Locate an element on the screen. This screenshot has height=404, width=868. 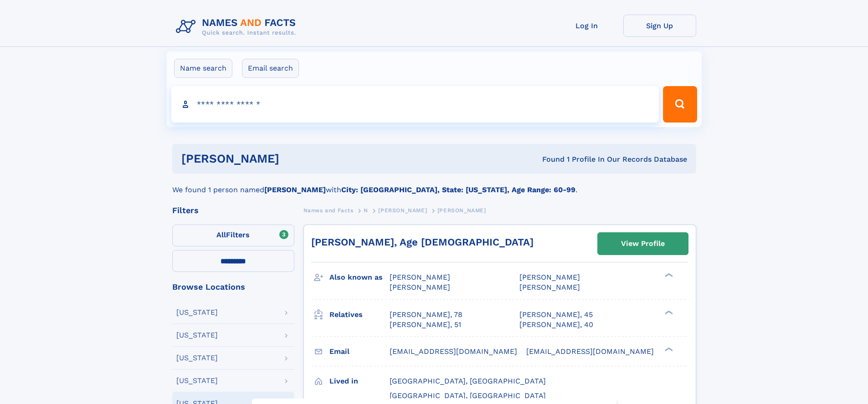
a: View Profile is located at coordinates (643, 244).